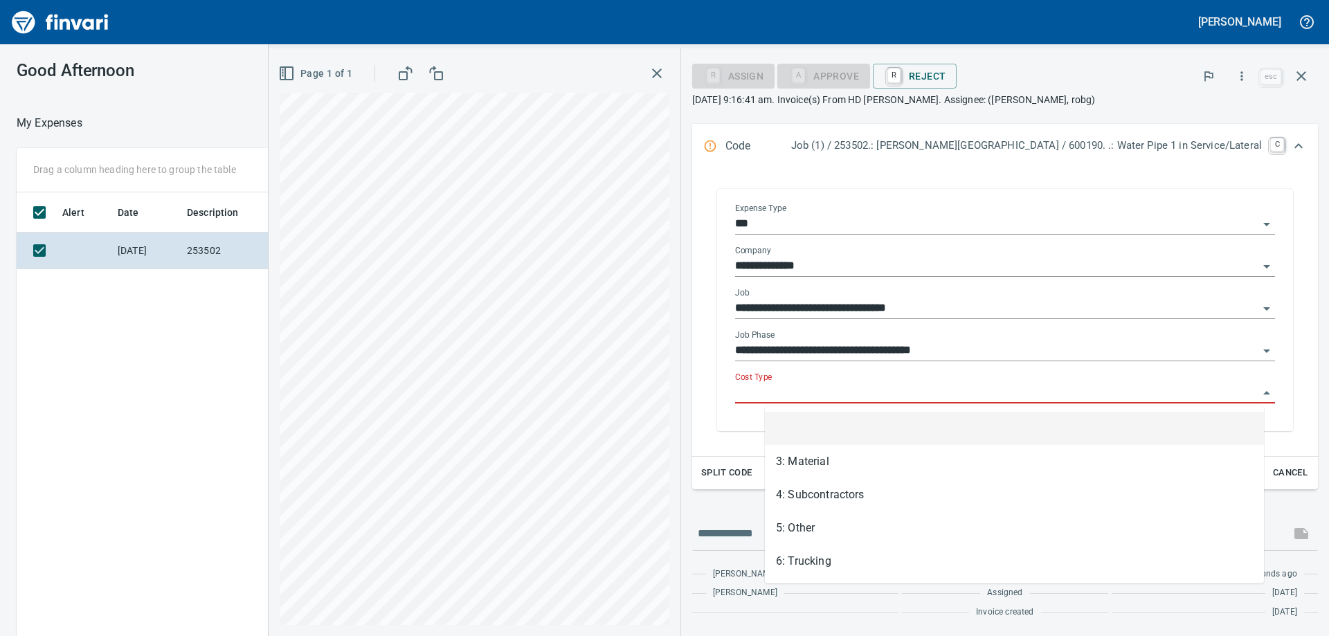  What do you see at coordinates (134, 170) in the screenshot?
I see `p: Drag a column heading here to group the table` at bounding box center [134, 170].